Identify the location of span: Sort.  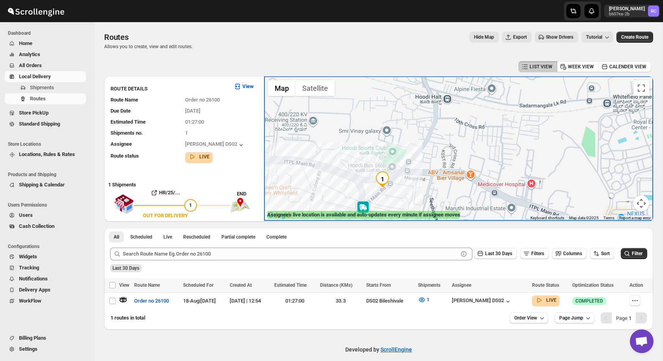
(605, 253).